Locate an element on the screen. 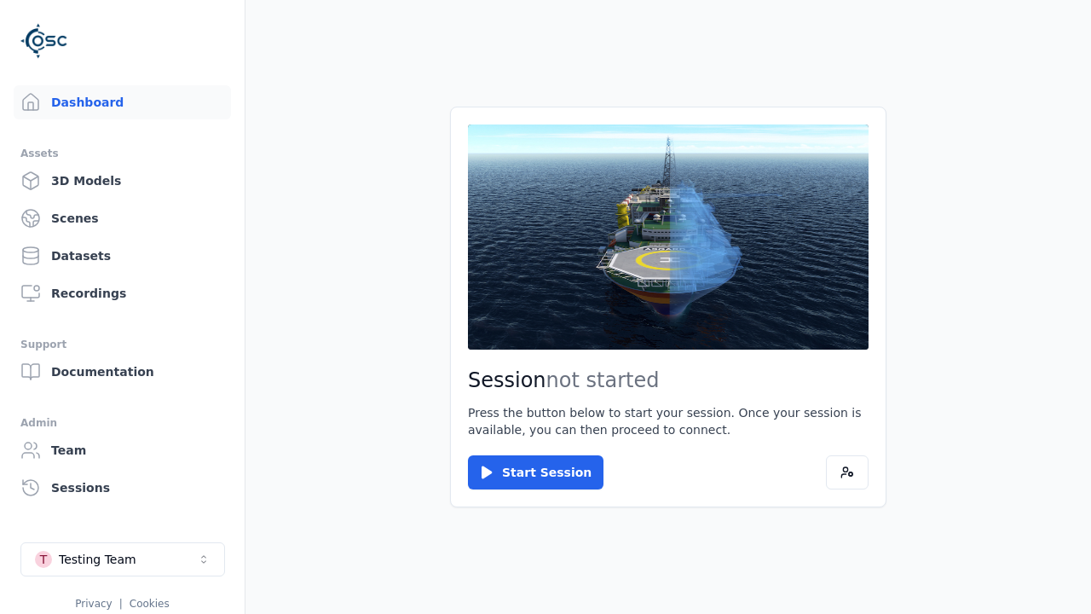 The image size is (1091, 614). h2: Session is located at coordinates (669, 380).